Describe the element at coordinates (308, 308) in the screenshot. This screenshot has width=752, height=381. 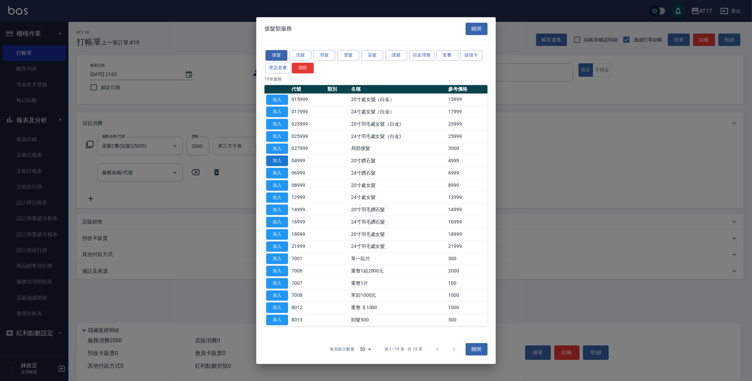
I see `td: 8012` at that location.